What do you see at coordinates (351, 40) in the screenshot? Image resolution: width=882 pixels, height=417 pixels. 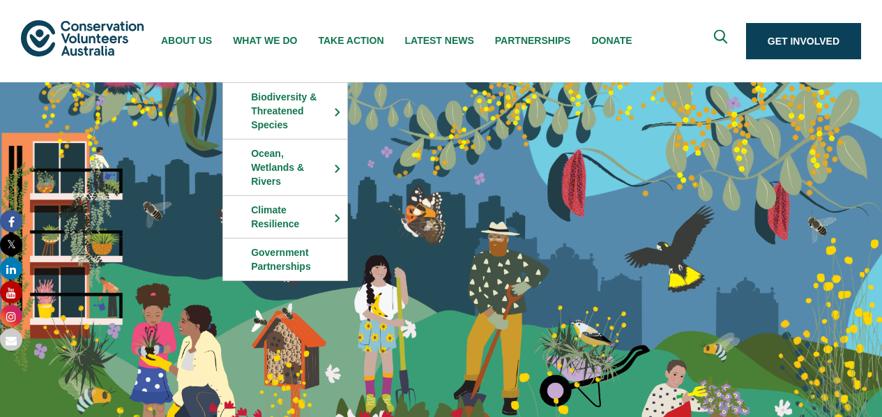 I see `span: Take Action` at bounding box center [351, 40].